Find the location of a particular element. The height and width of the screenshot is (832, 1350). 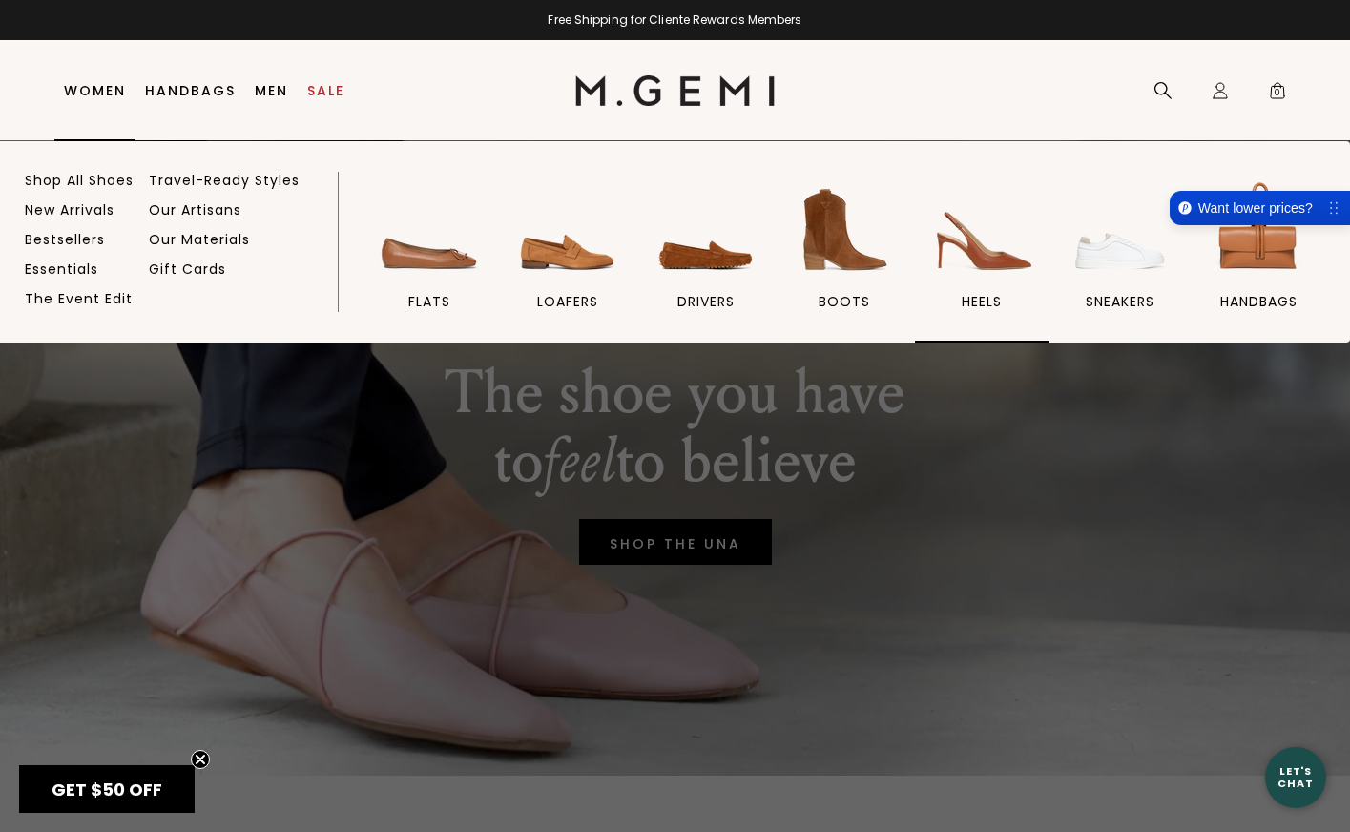

a: The Event Edit is located at coordinates (78, 299).